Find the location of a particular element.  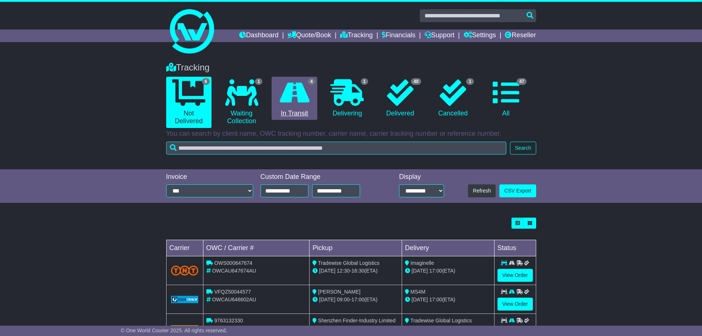

span: 4 is located at coordinates (311, 81).